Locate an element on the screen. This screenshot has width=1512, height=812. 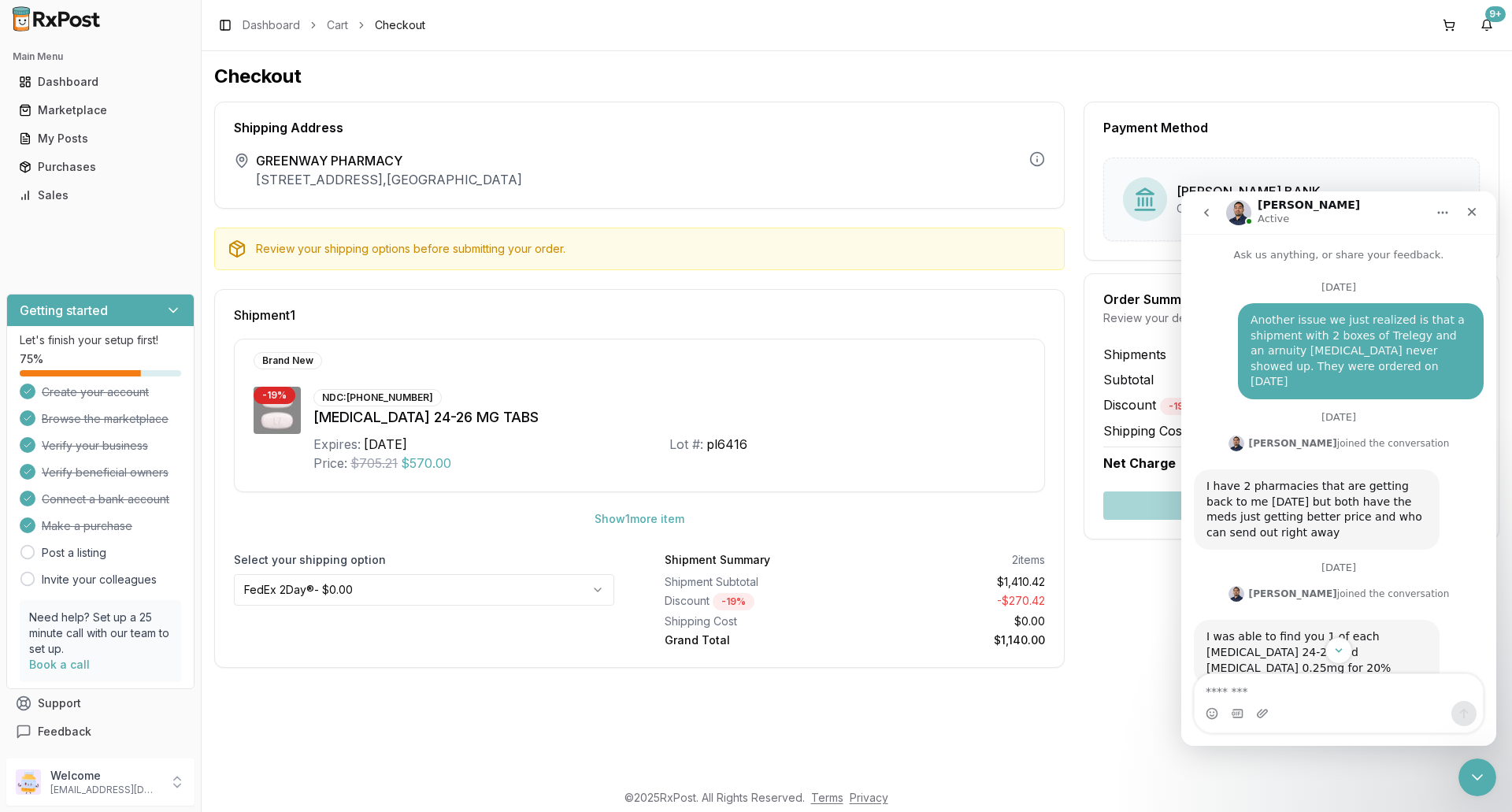
p: Let's finish your setup first! is located at coordinates (100, 340).